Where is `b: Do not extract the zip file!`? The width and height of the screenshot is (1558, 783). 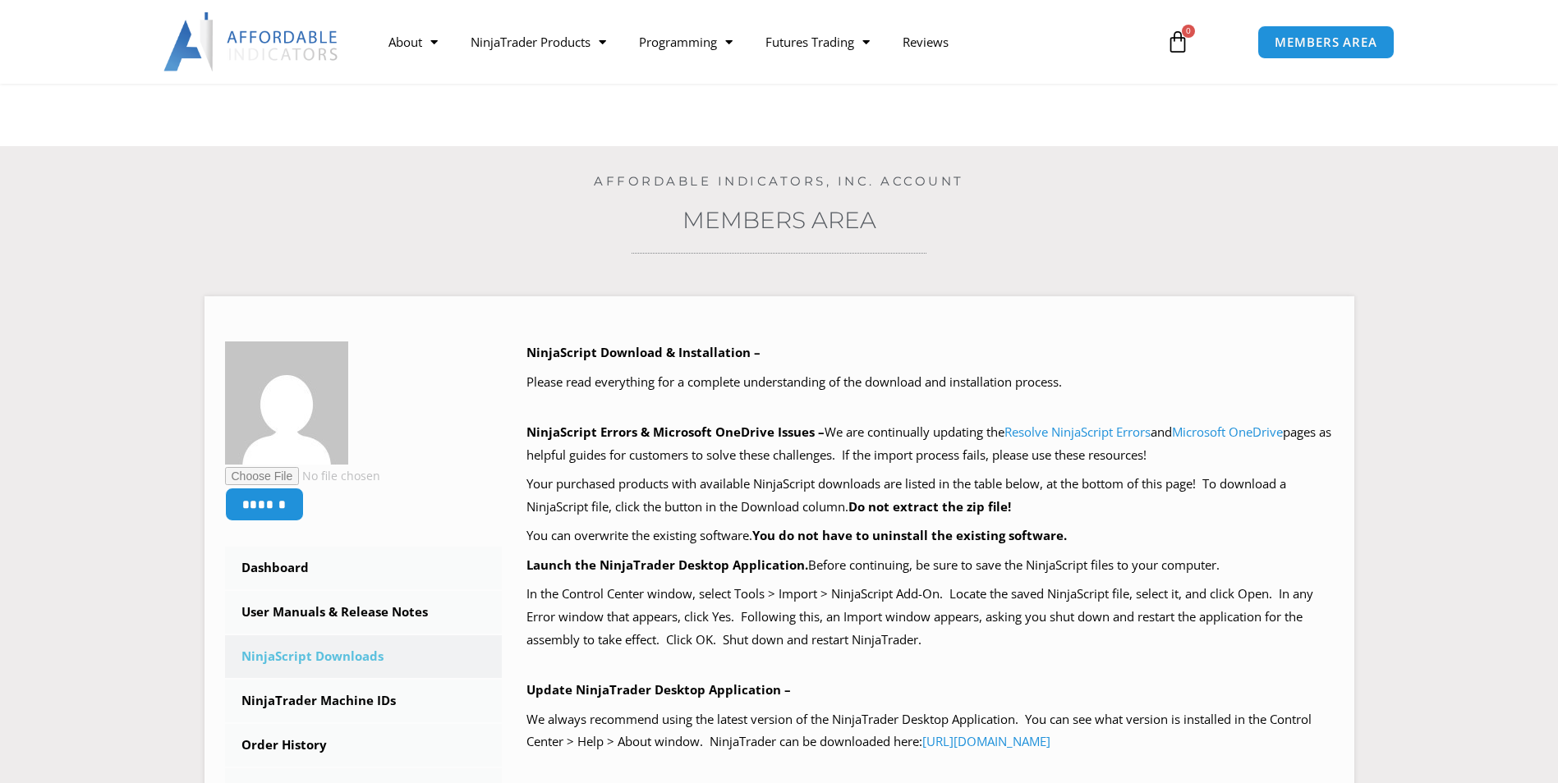
b: Do not extract the zip file! is located at coordinates (930, 507).